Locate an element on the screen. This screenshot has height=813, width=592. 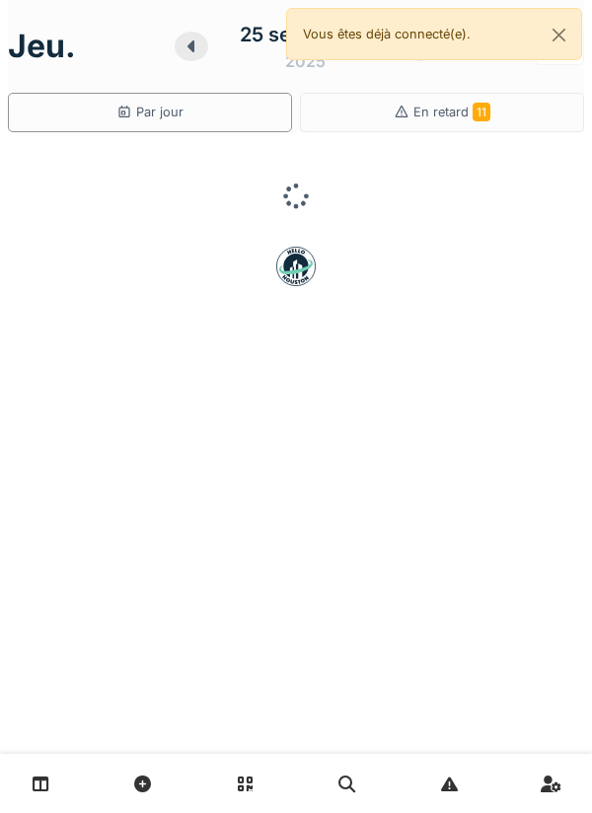
div: Par jour is located at coordinates (150, 111).